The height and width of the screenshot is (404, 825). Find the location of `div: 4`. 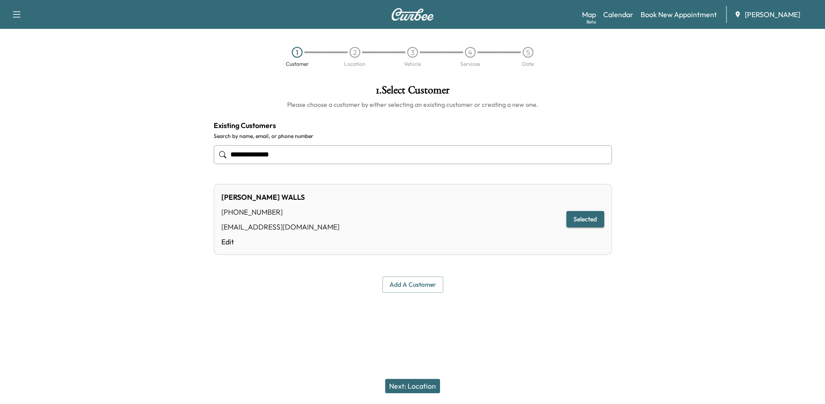

div: 4 is located at coordinates (470, 52).